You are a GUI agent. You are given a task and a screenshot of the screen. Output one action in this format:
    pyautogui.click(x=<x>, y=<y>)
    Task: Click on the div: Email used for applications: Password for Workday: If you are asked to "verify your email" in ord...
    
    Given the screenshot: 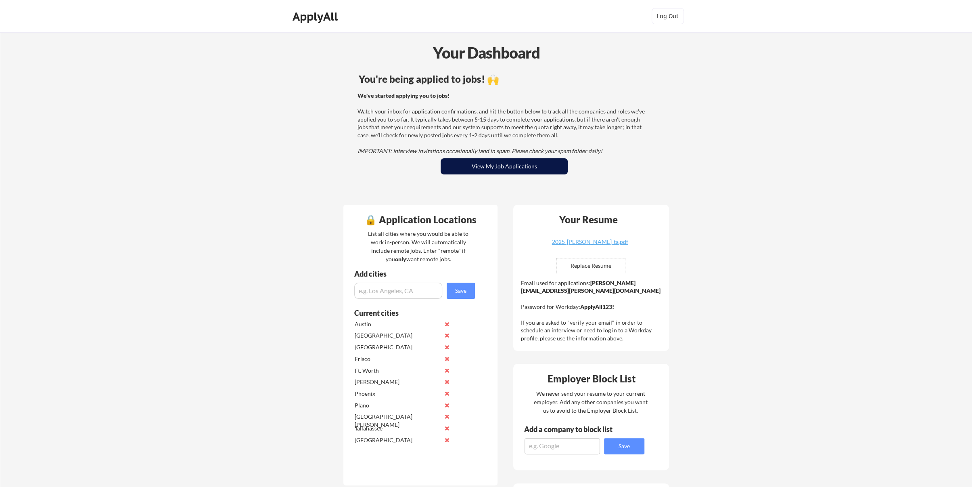 What is the action you would take?
    pyautogui.click(x=592, y=310)
    